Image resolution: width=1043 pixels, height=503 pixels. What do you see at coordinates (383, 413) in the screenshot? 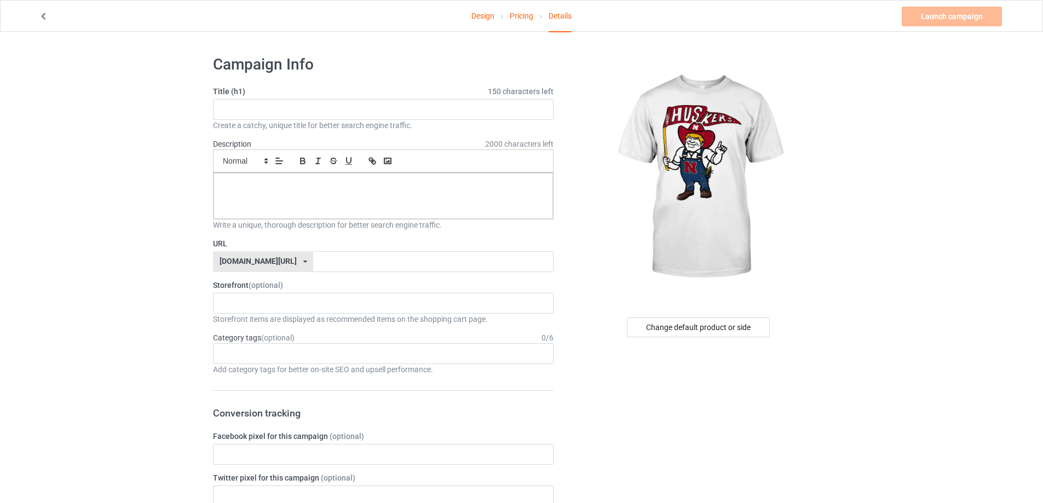
I see `h3: Conversion tracking` at bounding box center [383, 413].